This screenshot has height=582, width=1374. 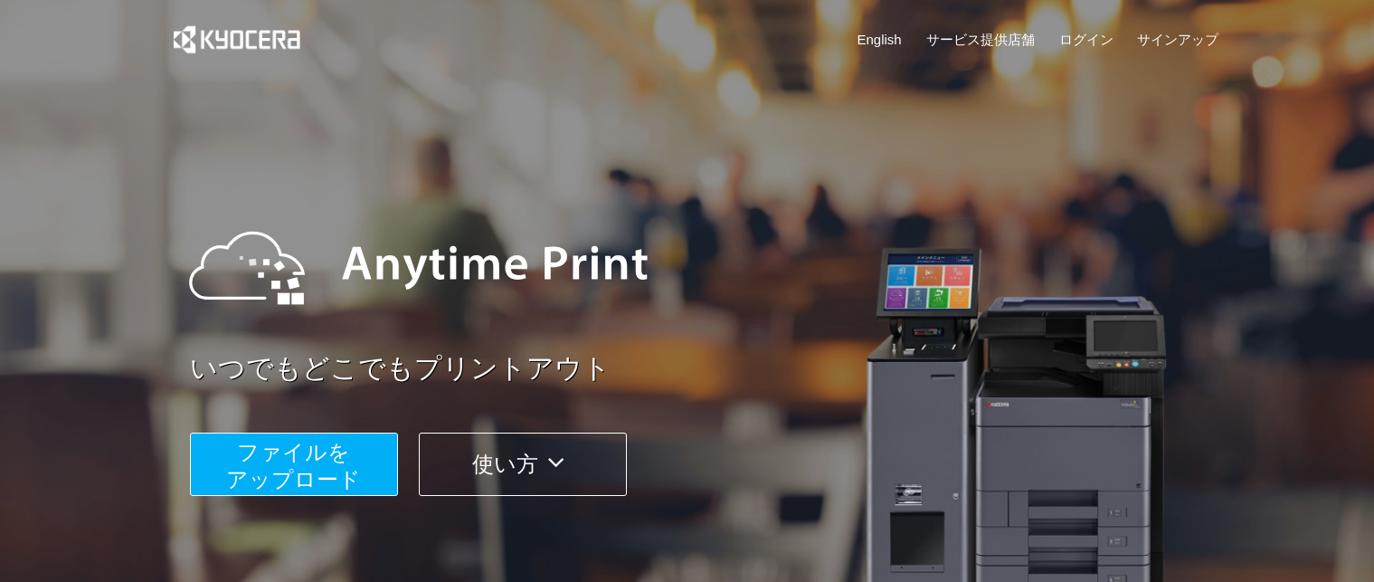 What do you see at coordinates (1086, 39) in the screenshot?
I see `a: ログイン` at bounding box center [1086, 39].